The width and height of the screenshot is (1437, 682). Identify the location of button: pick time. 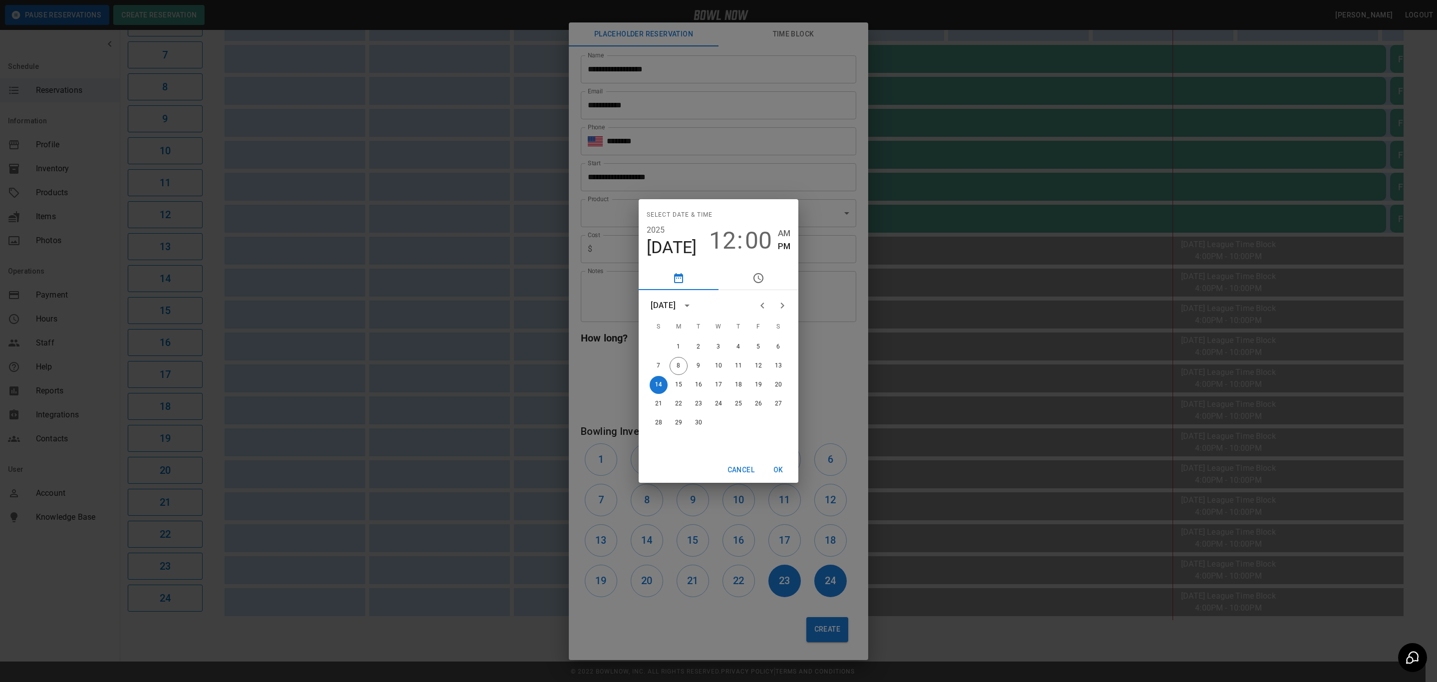
(759, 278).